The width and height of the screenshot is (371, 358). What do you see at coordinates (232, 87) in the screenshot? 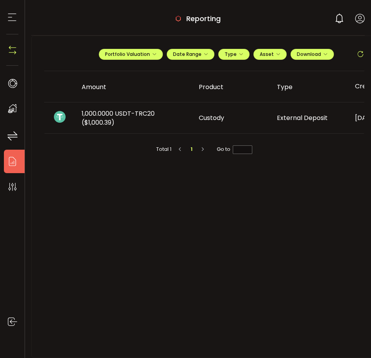
I see `div: Product` at bounding box center [232, 87].